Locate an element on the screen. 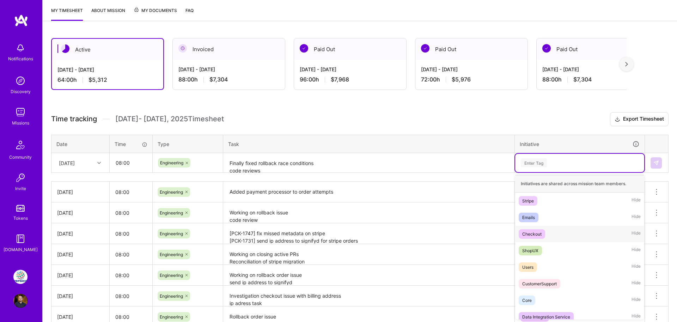 The height and width of the screenshot is (322, 677). div: Emails is located at coordinates (528, 217).